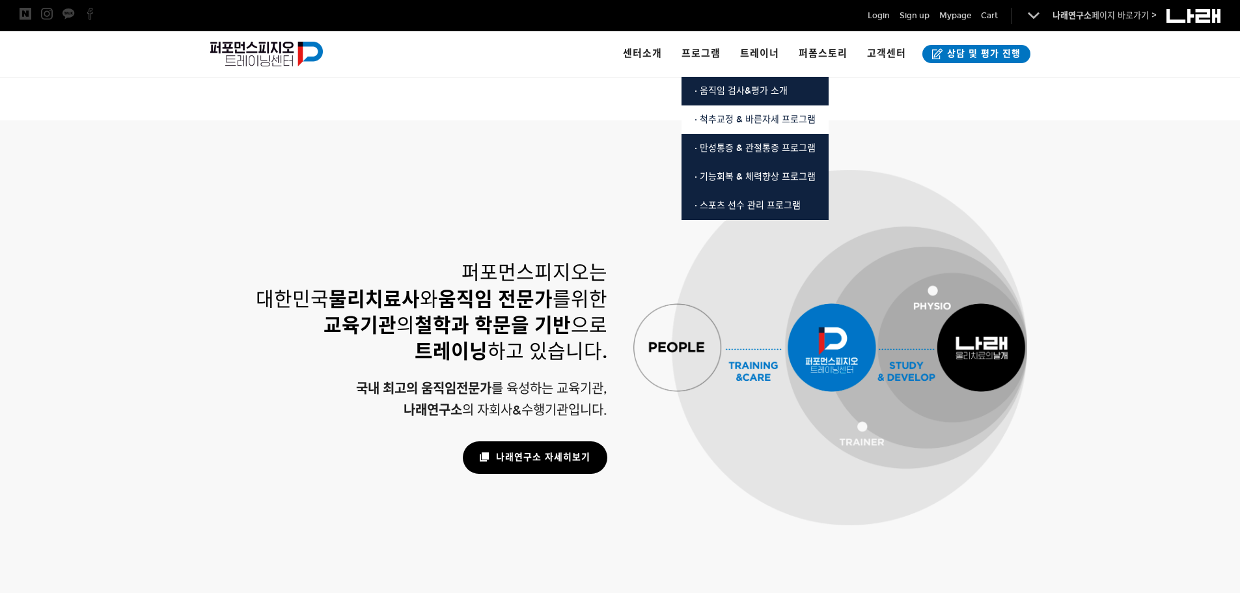 Image resolution: width=1240 pixels, height=593 pixels. Describe the element at coordinates (887, 54) in the screenshot. I see `a: 고객센터` at that location.